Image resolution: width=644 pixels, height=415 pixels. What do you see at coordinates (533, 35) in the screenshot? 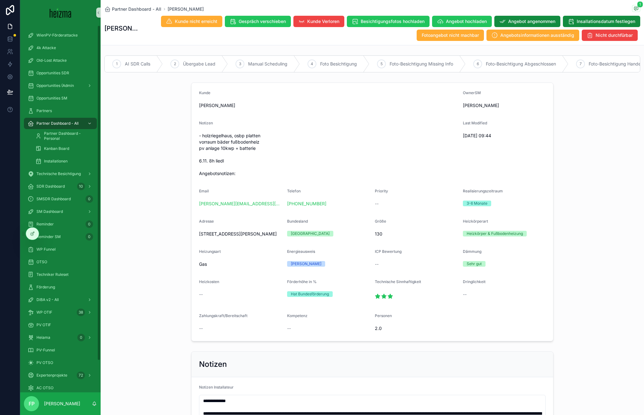
I see `button: Angebotsinformationen ausständig` at bounding box center [533, 35].